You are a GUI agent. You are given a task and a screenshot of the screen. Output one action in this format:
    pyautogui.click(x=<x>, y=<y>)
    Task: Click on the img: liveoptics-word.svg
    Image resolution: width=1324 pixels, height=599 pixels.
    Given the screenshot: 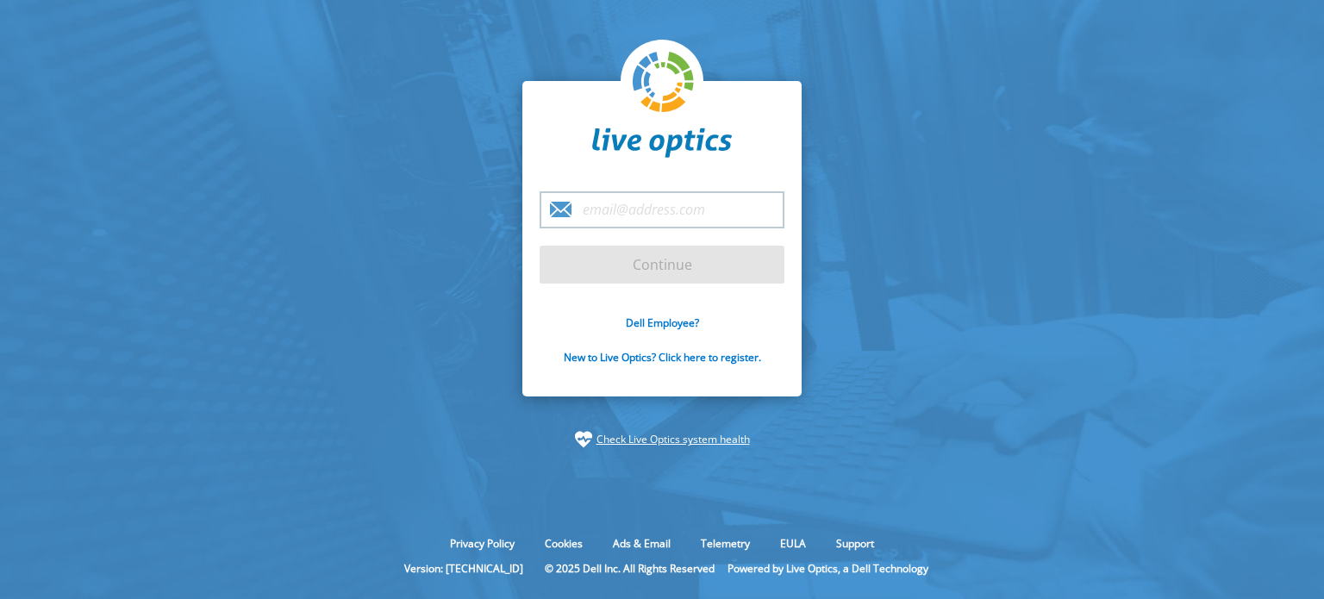 What is the action you would take?
    pyautogui.click(x=662, y=143)
    